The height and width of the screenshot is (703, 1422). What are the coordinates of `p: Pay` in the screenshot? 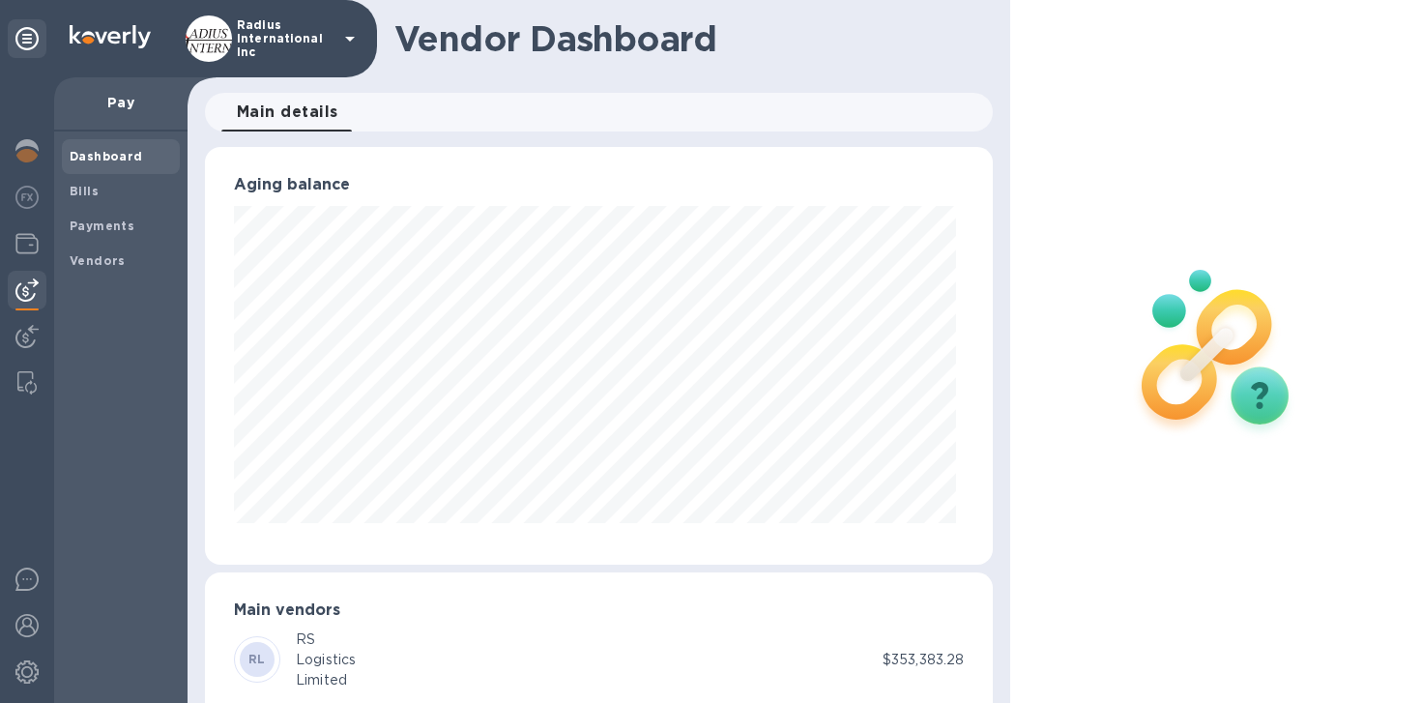 It's located at (121, 102).